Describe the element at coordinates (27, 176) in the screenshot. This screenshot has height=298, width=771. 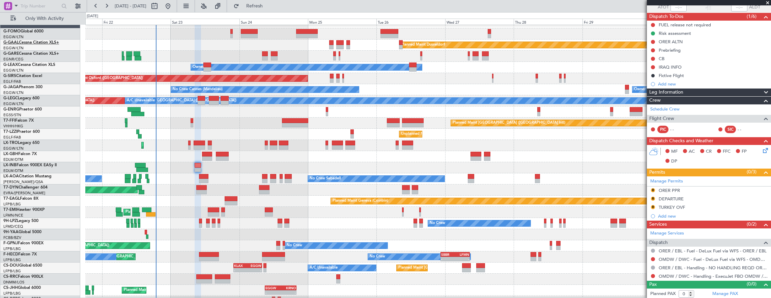
I see `a: LX-AOACitation Mustang` at that location.